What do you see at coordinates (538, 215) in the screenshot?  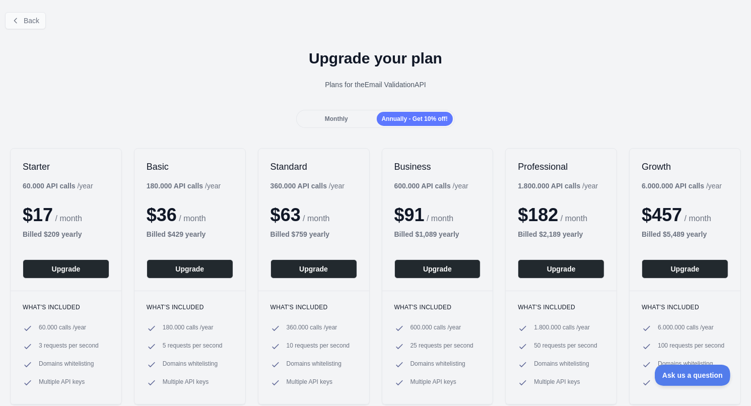 I see `span: $ 182` at bounding box center [538, 215].